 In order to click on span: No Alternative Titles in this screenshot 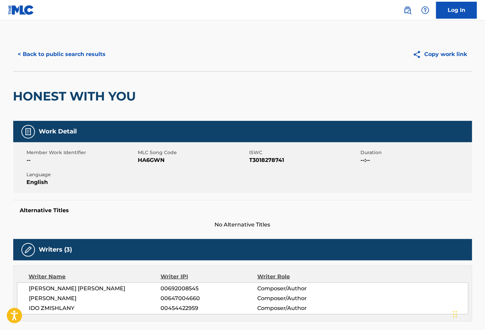, I will do `click(243, 225)`.